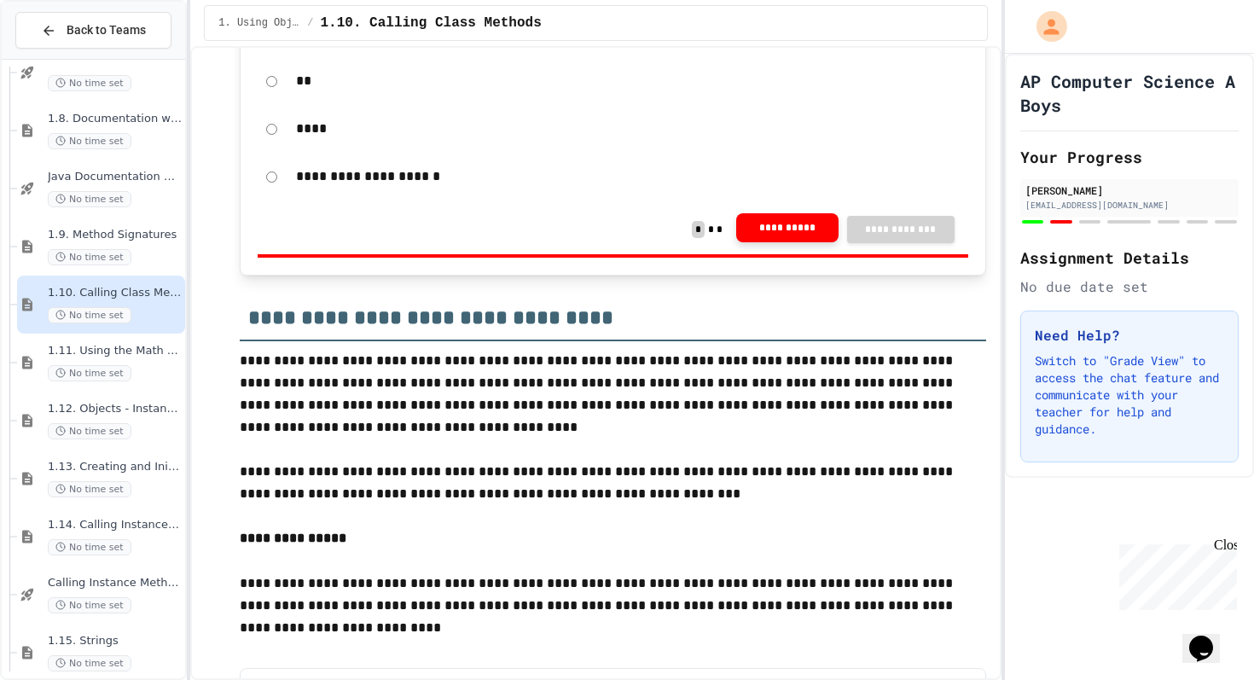 This screenshot has width=1254, height=680. Describe the element at coordinates (114, 583) in the screenshot. I see `span: Calling Instance Methods - Topic 1.14` at that location.